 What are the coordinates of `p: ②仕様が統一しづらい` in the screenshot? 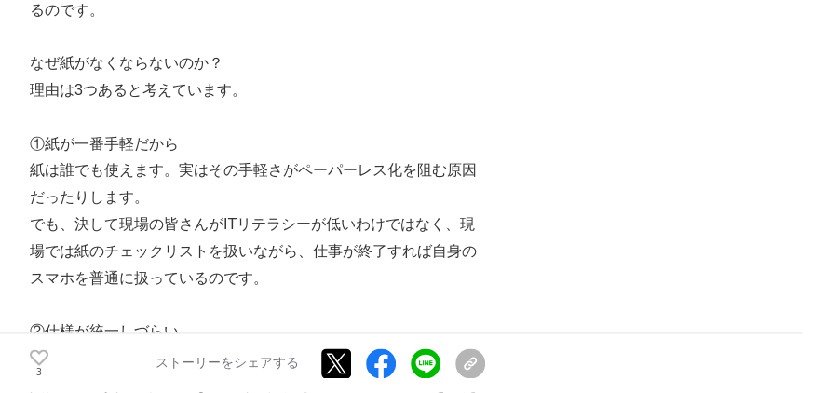 It's located at (257, 331).